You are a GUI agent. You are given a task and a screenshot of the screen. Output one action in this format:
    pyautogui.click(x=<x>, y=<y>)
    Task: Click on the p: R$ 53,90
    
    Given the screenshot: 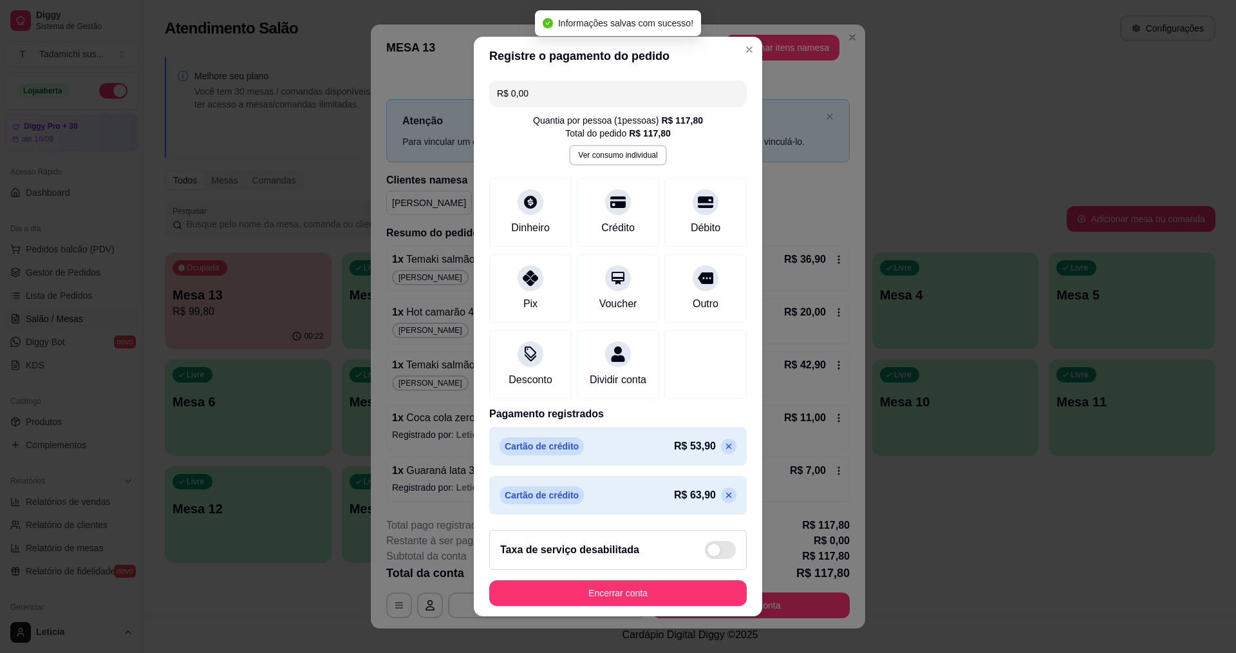 What is the action you would take?
    pyautogui.click(x=695, y=446)
    